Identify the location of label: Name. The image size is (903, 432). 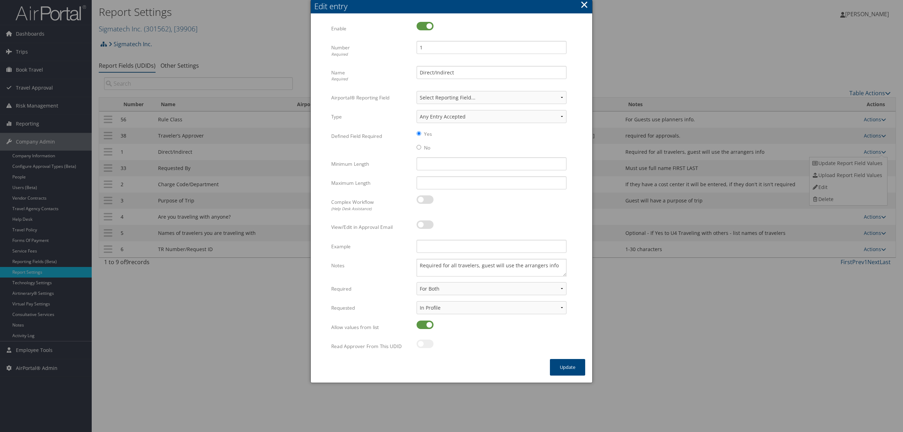
(371, 75).